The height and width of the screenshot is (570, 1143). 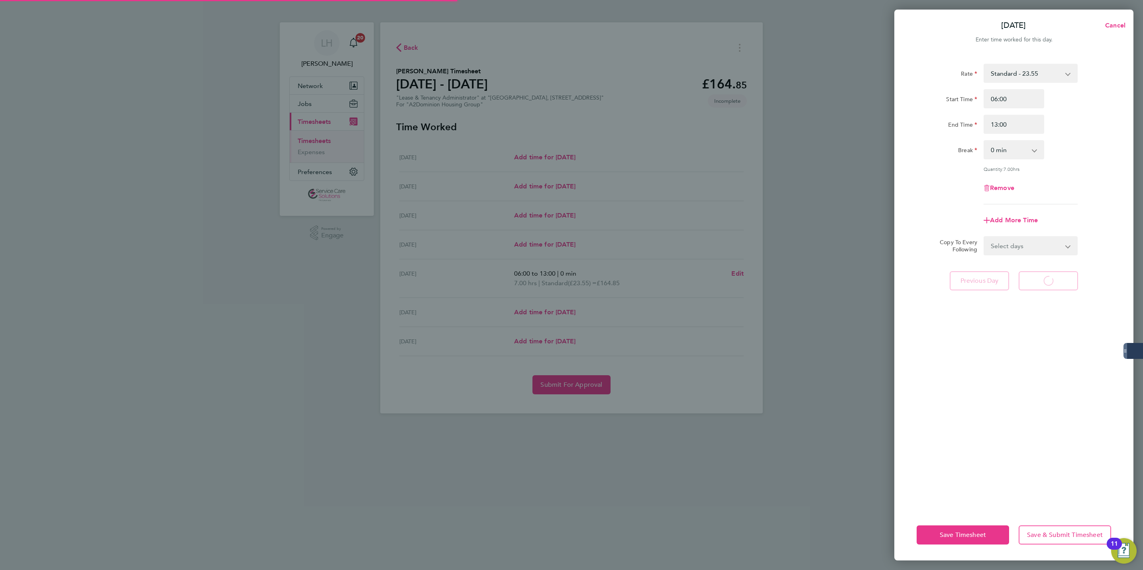 I want to click on div: 11, so click(x=1114, y=549).